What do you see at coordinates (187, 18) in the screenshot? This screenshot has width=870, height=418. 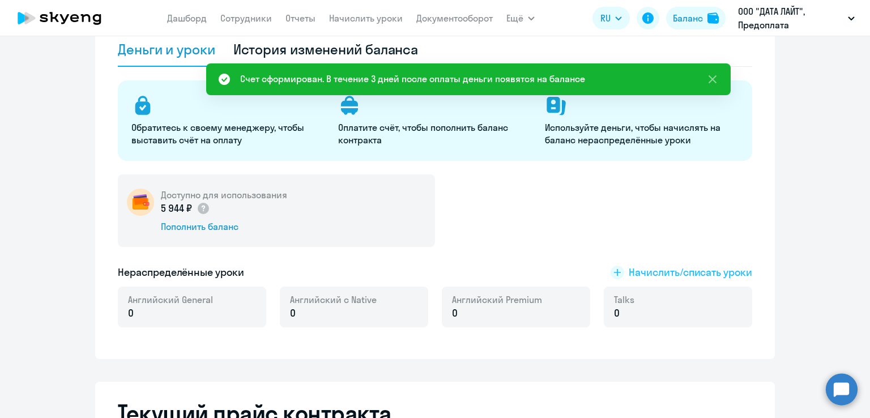 I see `a: Дашборд` at bounding box center [187, 18].